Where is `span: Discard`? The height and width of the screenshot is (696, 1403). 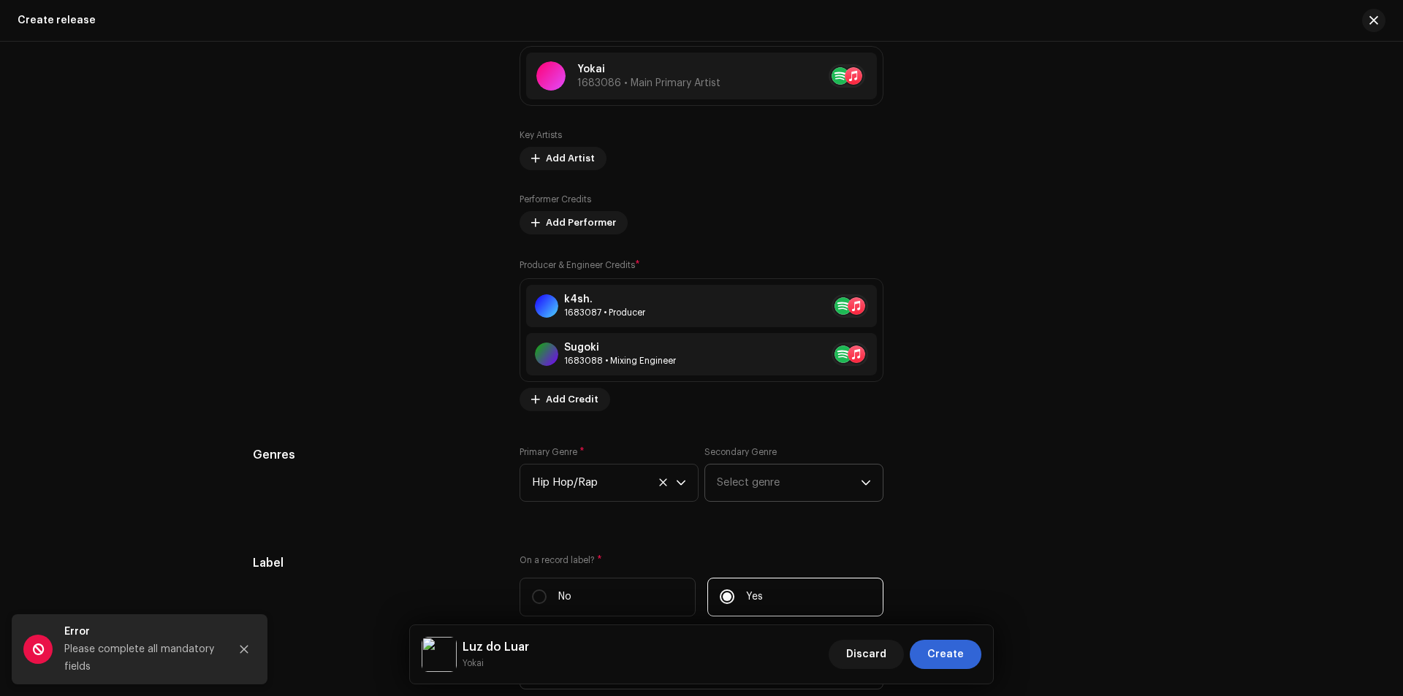 span: Discard is located at coordinates (866, 655).